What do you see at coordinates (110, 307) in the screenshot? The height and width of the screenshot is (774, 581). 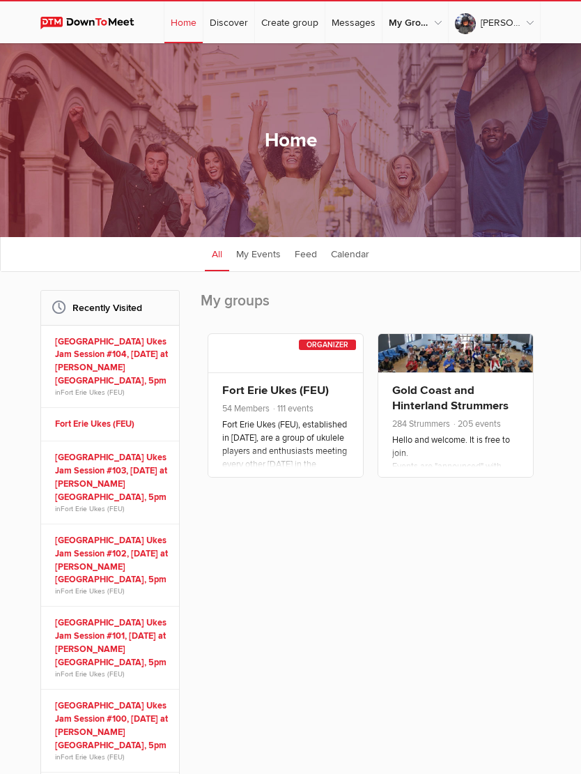 I see `h2: Recently Visited` at bounding box center [110, 307].